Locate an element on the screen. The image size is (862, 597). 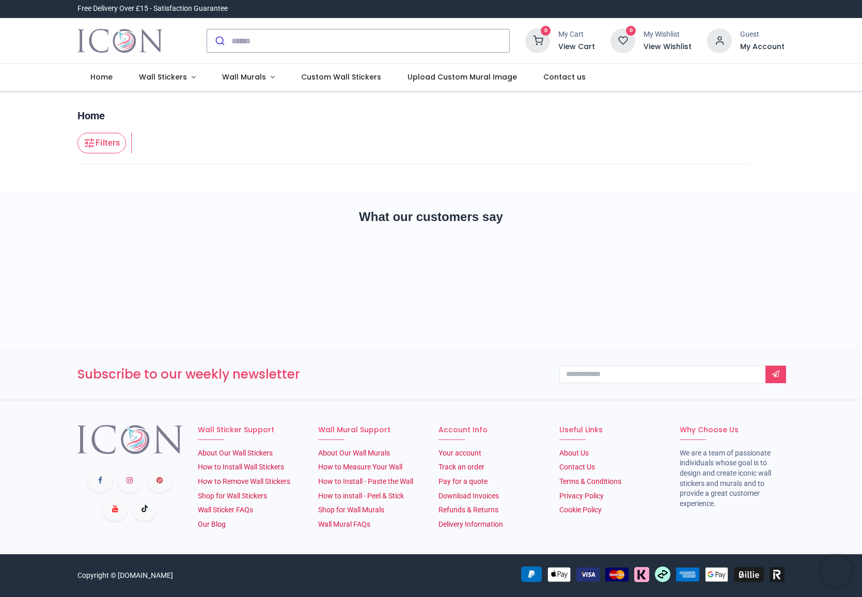
img: American Express is located at coordinates (688, 575).